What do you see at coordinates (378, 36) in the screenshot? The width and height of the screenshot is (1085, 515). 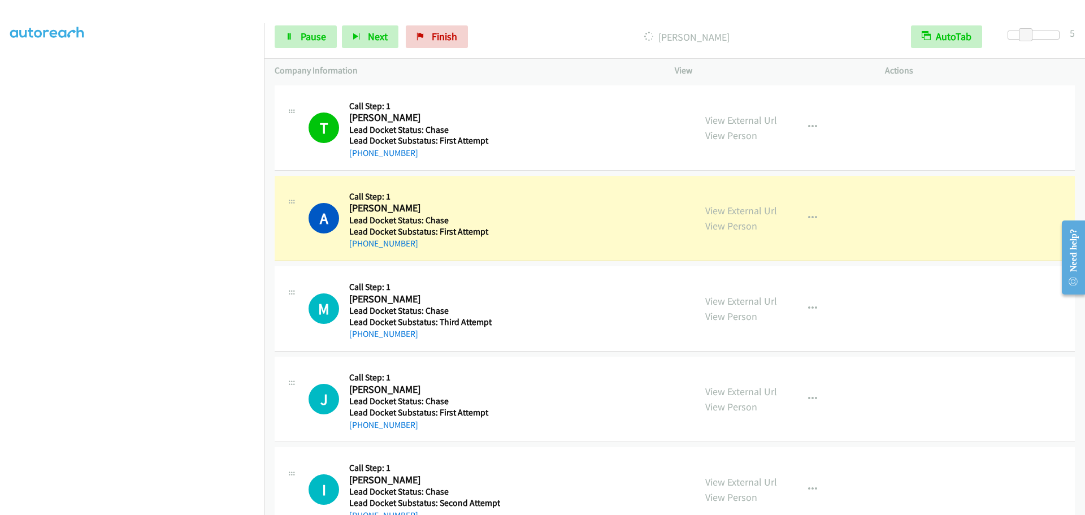 I see `span: Next` at bounding box center [378, 36].